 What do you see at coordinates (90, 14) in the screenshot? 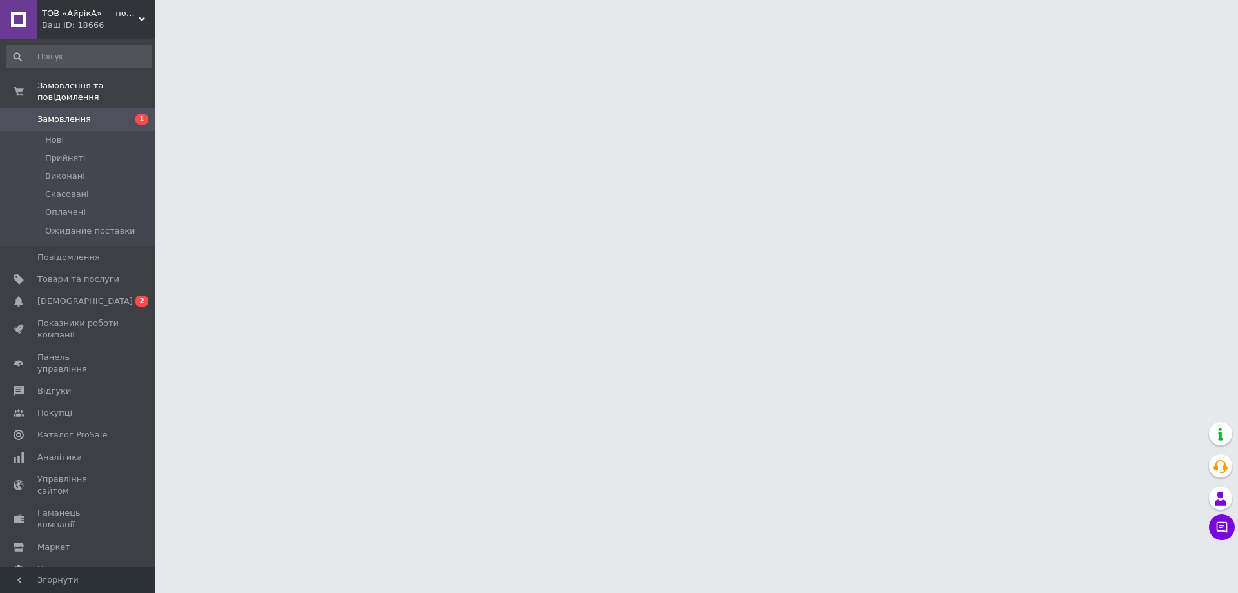
I see `span: ТОВ «АйрікА» — помічник вашої офісної техніки!` at bounding box center [90, 14].